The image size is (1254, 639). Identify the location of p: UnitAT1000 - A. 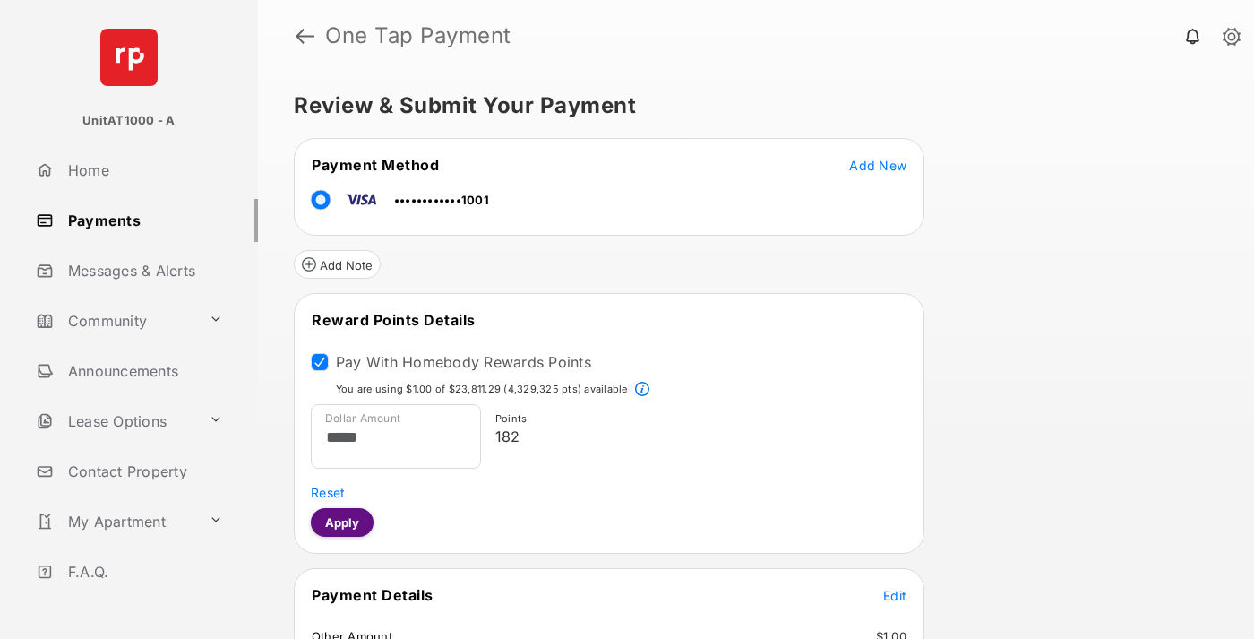
(128, 121).